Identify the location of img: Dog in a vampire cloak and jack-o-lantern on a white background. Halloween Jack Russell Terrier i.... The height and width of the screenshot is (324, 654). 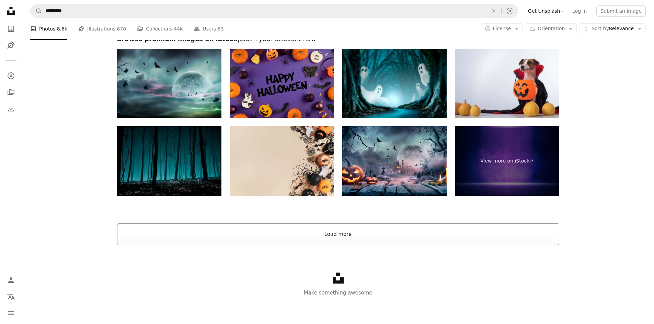
(507, 83).